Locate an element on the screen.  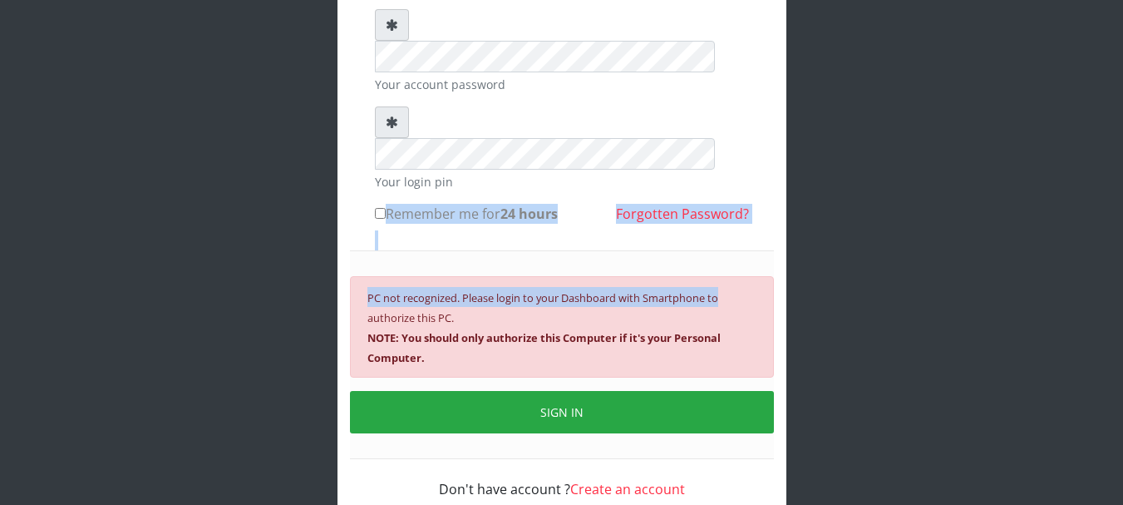
small: PC not recognized. Please login to your Dashboard with Smartphone to authorize this PC. is located at coordinates (544, 328).